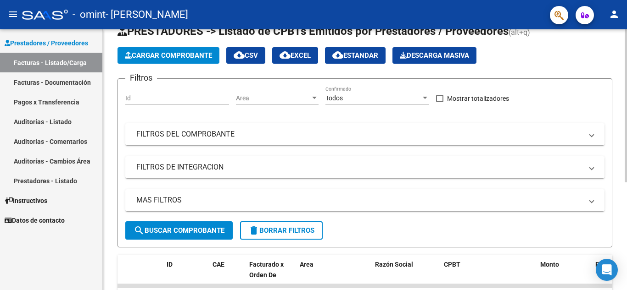 The image size is (627, 290). Describe the element at coordinates (34, 221) in the screenshot. I see `span: Datos de contacto` at that location.